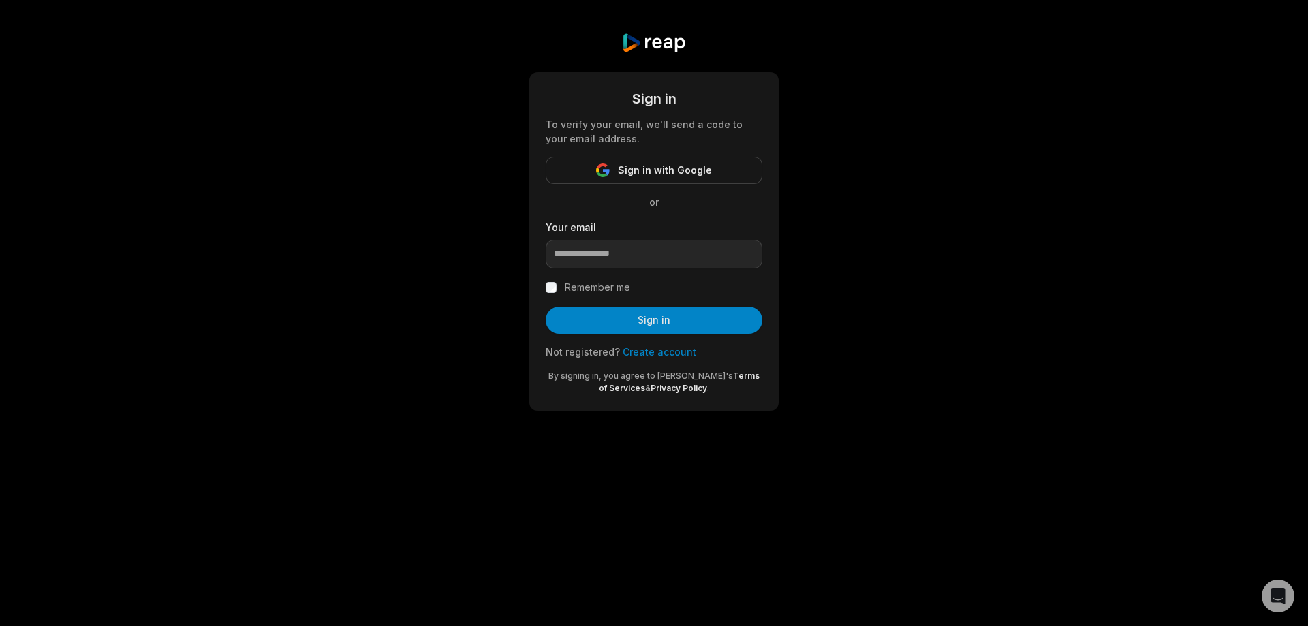 The height and width of the screenshot is (626, 1308). I want to click on label: Remember me, so click(598, 288).